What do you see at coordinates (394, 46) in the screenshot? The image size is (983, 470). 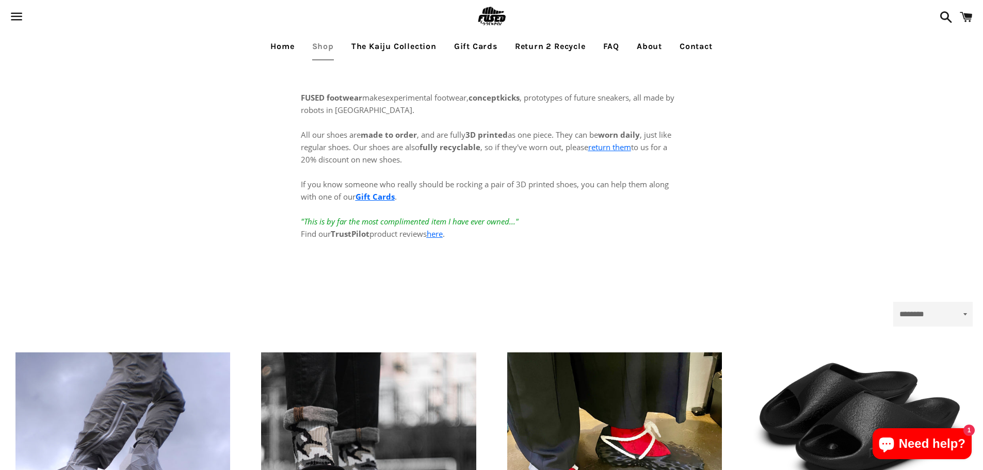 I see `a: The Kaiju Collection` at bounding box center [394, 46].